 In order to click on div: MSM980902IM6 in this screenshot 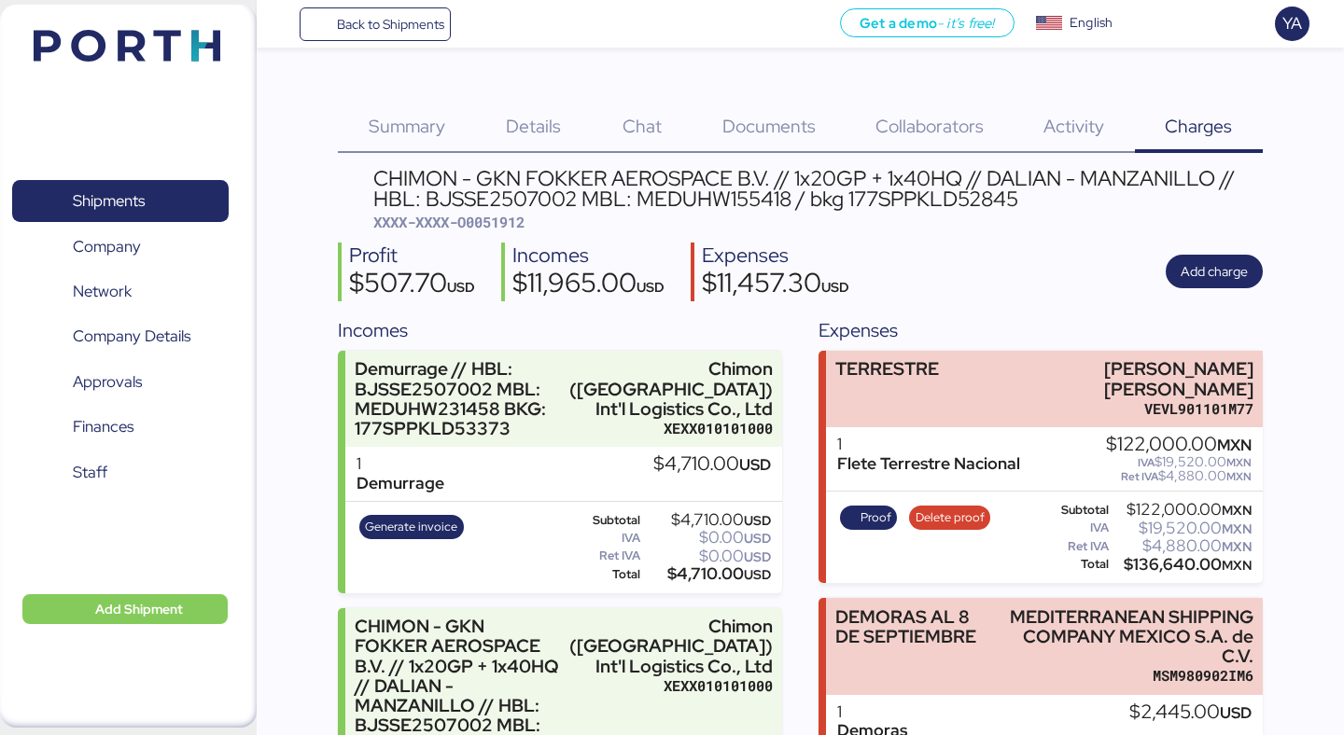, I will do `click(1127, 676)`.